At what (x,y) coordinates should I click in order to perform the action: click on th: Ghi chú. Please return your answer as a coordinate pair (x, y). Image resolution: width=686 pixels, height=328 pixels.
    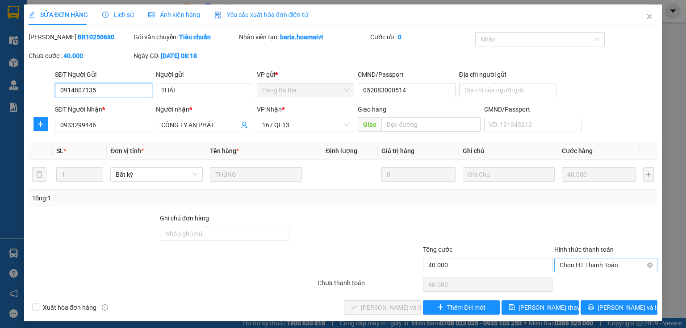
    Looking at the image, I should click on (509, 151).